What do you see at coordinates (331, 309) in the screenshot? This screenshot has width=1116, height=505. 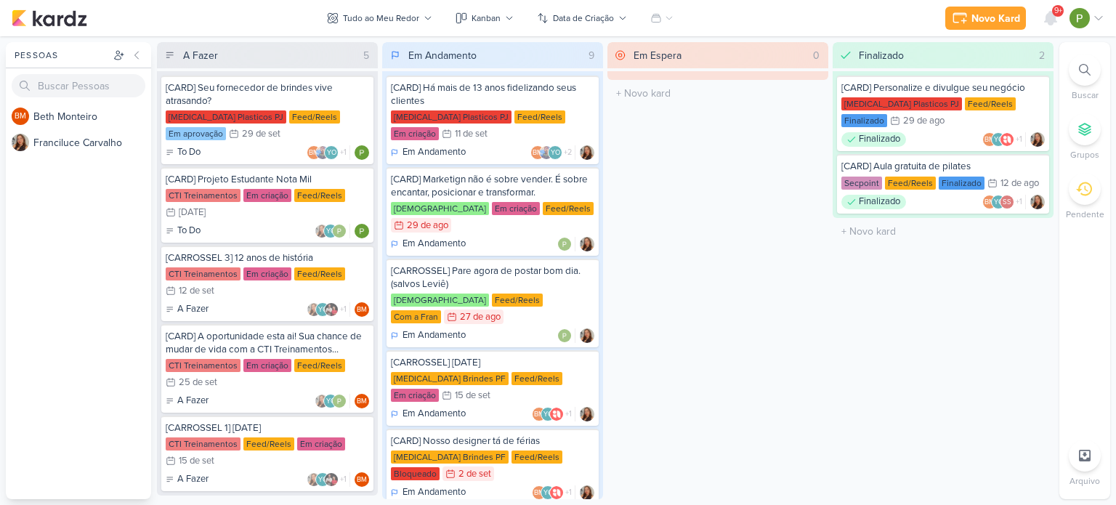 I see `img: cti direção` at bounding box center [331, 309].